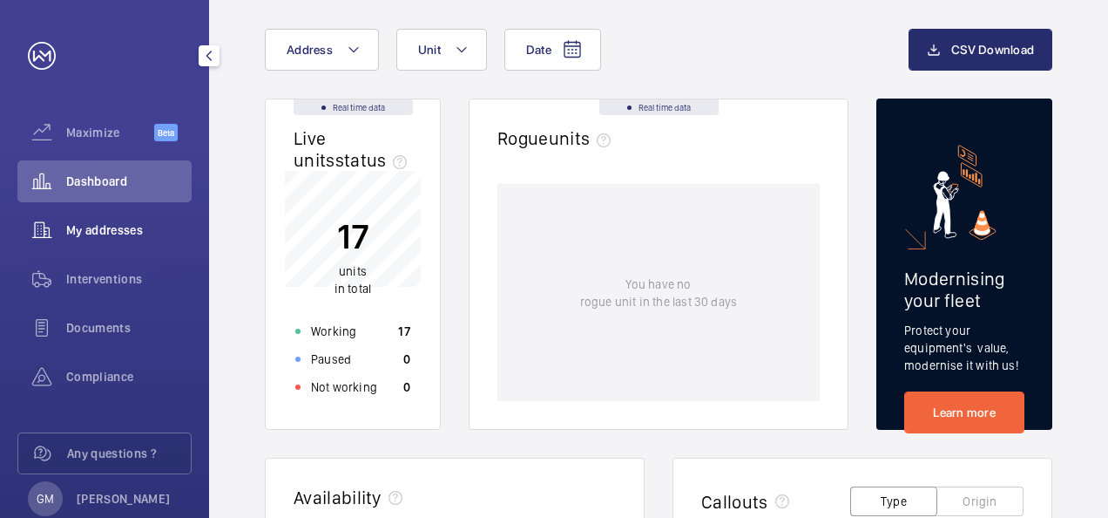  What do you see at coordinates (322, 50) in the screenshot?
I see `button: Address` at bounding box center [322, 50].